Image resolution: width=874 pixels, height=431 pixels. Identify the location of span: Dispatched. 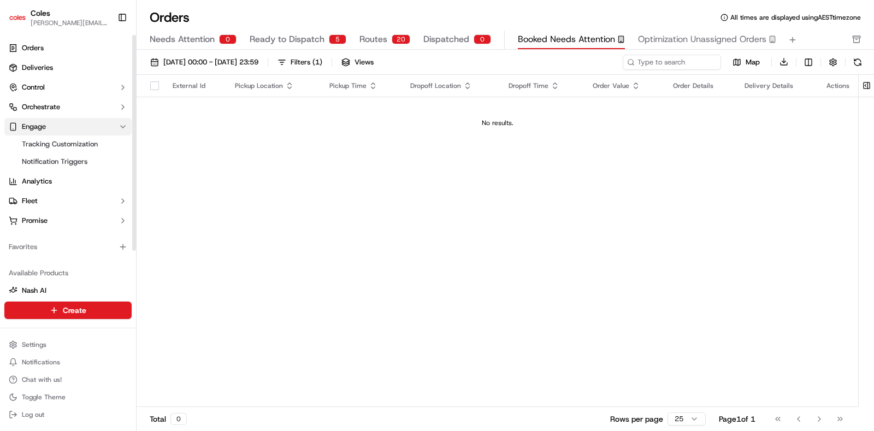
(447, 39).